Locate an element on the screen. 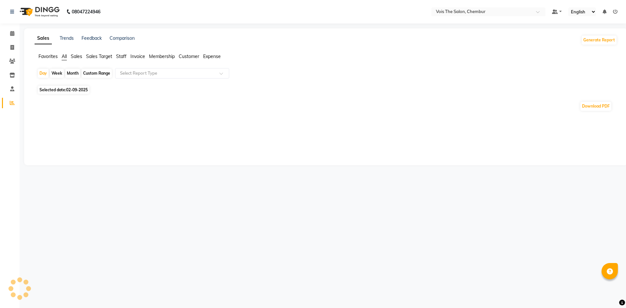  div: Day is located at coordinates (43, 73).